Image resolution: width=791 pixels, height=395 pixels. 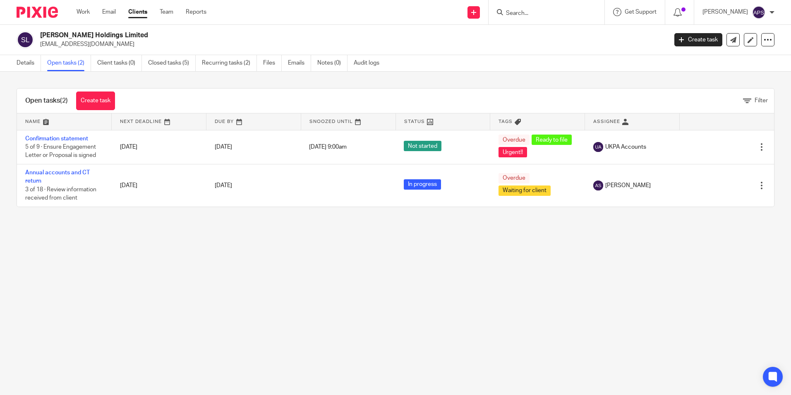 I want to click on a: Work, so click(x=83, y=12).